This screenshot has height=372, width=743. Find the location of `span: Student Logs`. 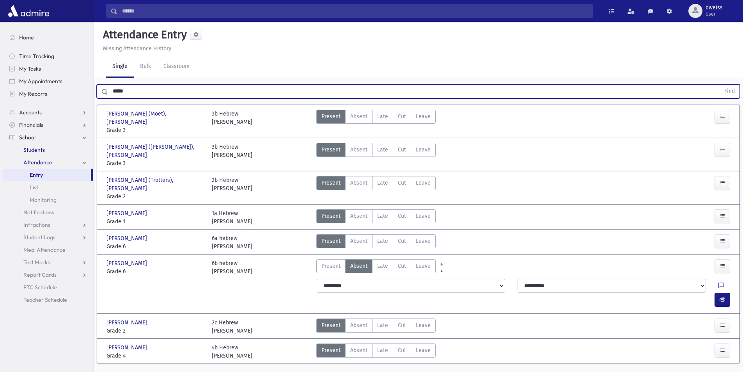

span: Student Logs is located at coordinates (39, 237).